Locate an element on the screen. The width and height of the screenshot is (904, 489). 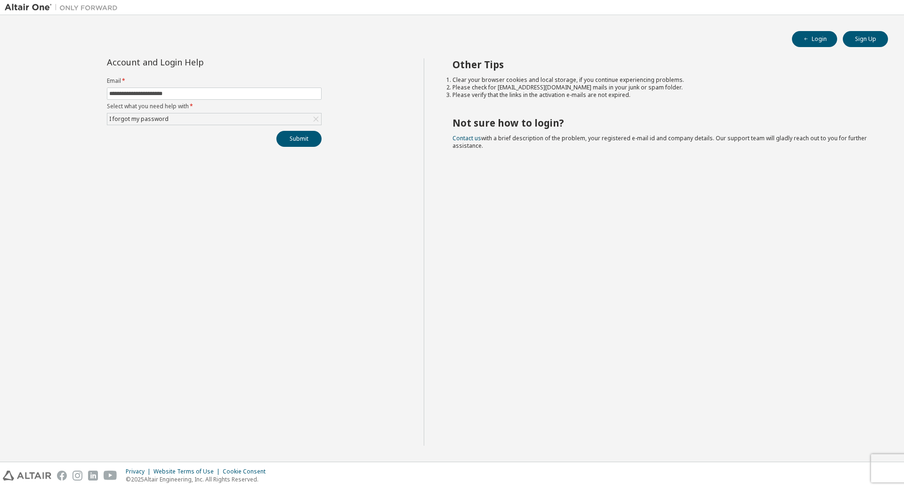
h2: Other Tips is located at coordinates (662, 65).